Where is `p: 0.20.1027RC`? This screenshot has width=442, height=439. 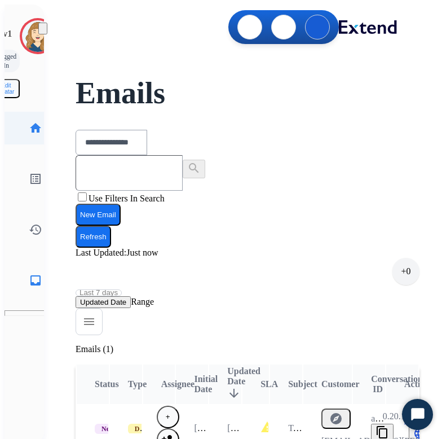 p: 0.20.1027RC is located at coordinates (406, 416).